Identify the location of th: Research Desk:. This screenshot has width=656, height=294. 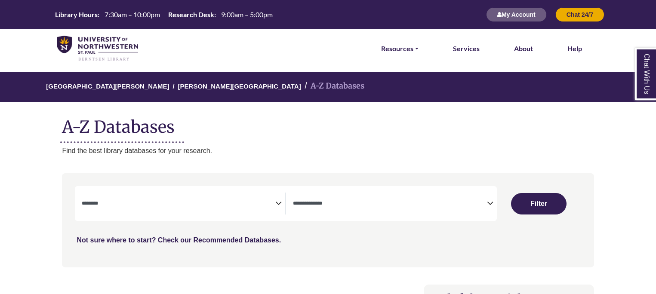
(191, 14).